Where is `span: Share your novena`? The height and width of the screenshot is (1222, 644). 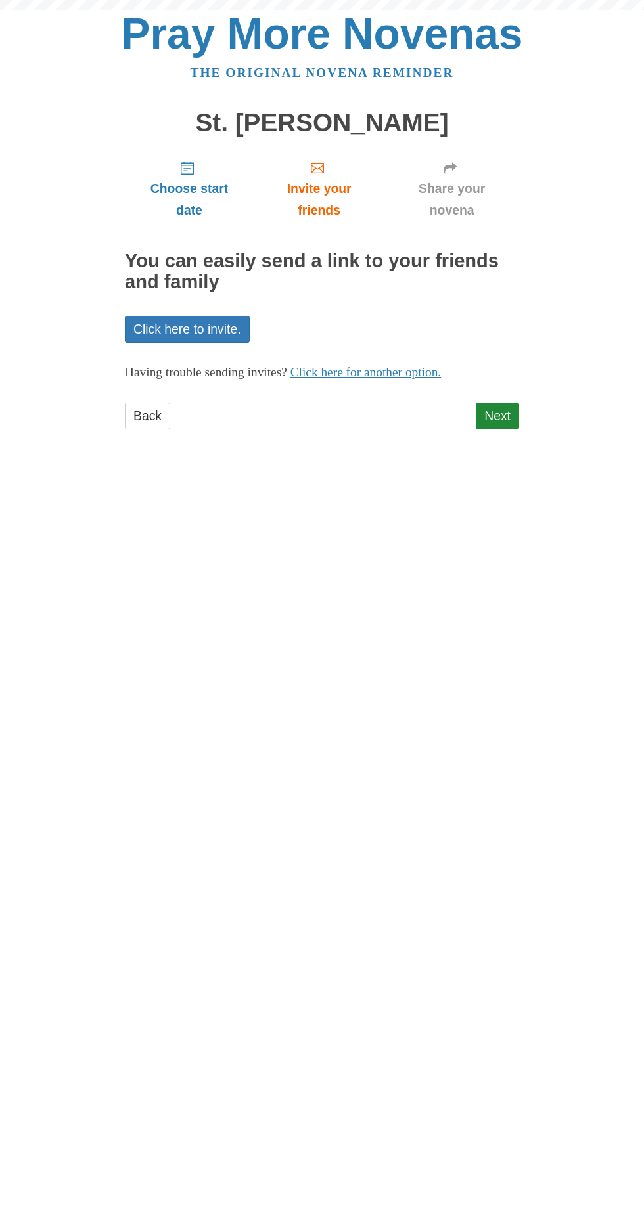
span: Share your novena is located at coordinates (451, 200).